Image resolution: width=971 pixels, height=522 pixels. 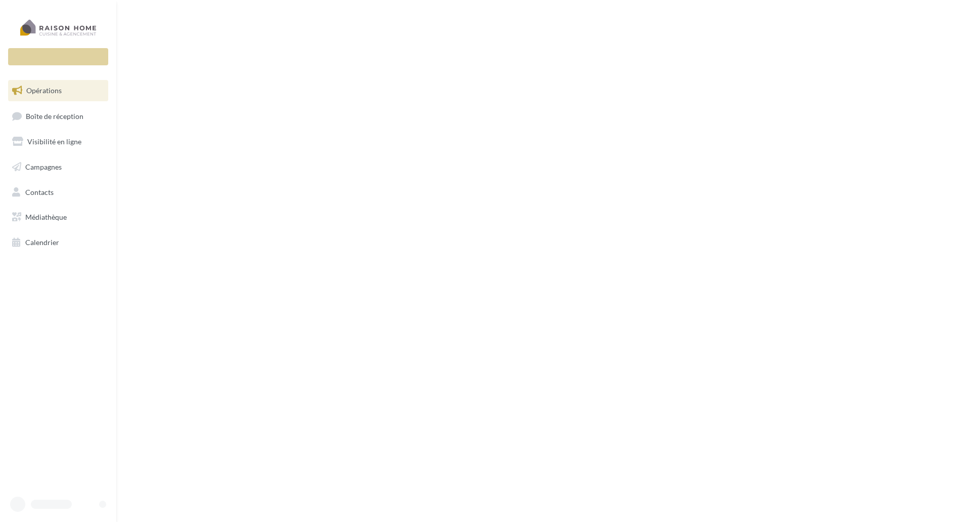 I want to click on span: Opérations, so click(x=44, y=90).